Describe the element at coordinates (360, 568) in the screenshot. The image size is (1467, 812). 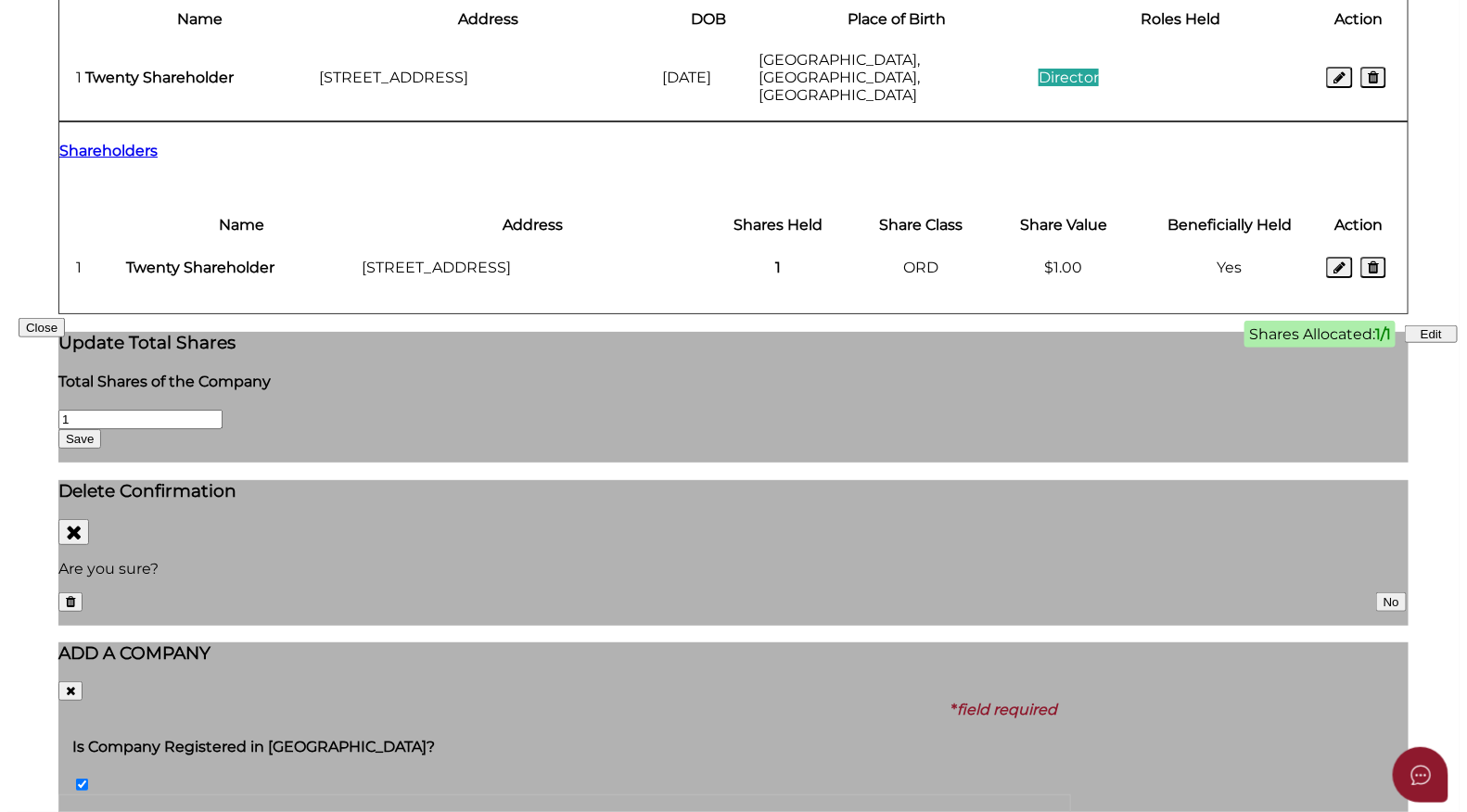
I see `p: Are you sure?` at that location.